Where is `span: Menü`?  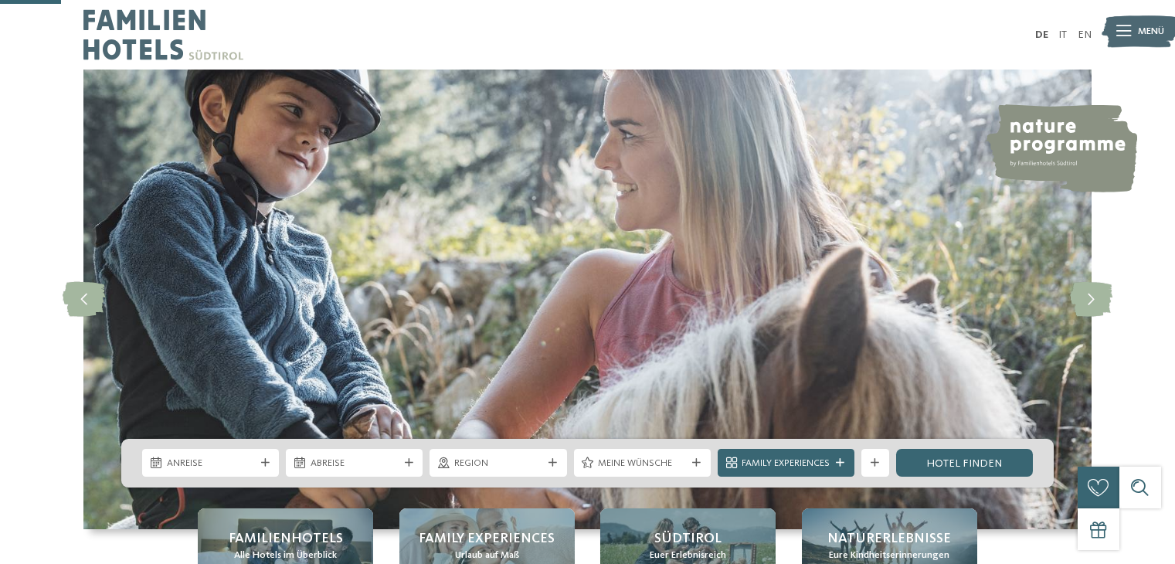 span: Menü is located at coordinates (1151, 32).